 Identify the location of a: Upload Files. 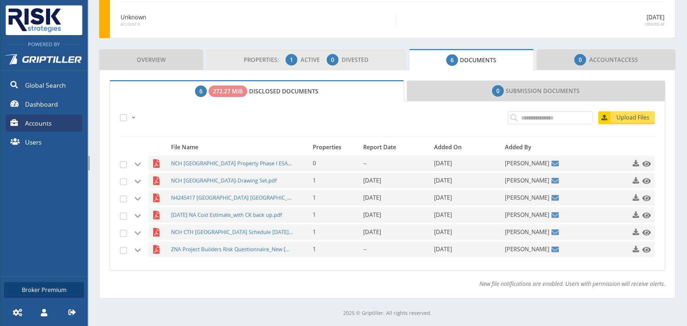
(626, 118).